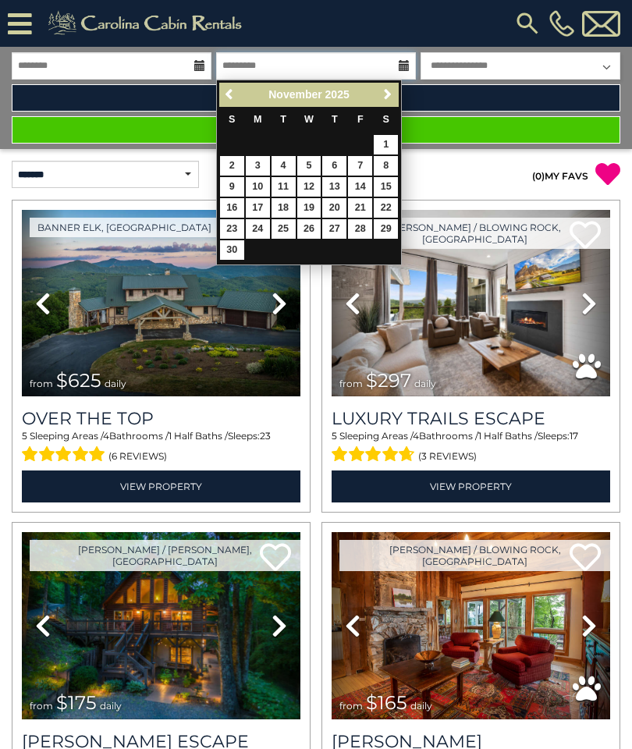 The width and height of the screenshot is (632, 749). Describe the element at coordinates (283, 229) in the screenshot. I see `a: 25` at that location.